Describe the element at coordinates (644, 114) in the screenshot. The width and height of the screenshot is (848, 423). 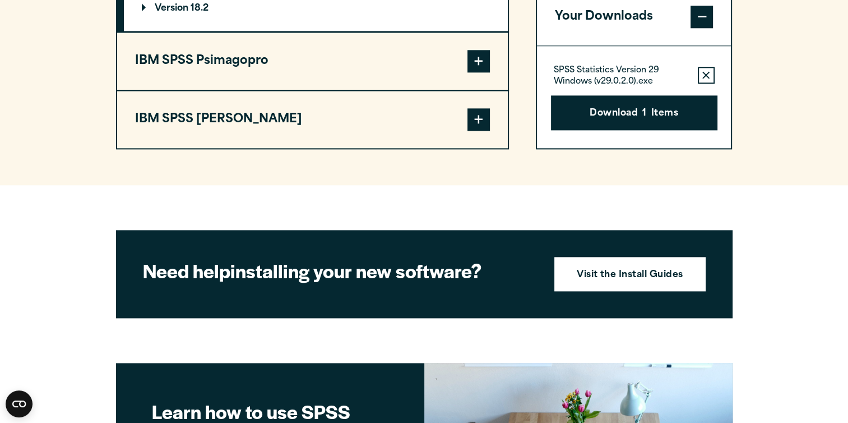
I see `span: 1` at that location.